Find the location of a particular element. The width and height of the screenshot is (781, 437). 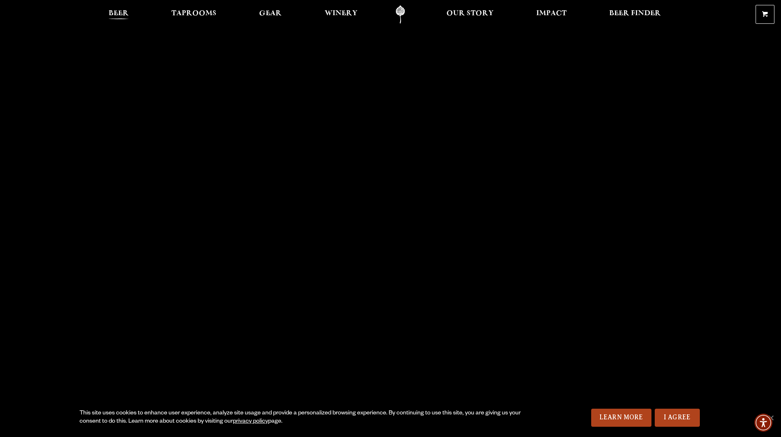

span: Winery is located at coordinates (341, 14).